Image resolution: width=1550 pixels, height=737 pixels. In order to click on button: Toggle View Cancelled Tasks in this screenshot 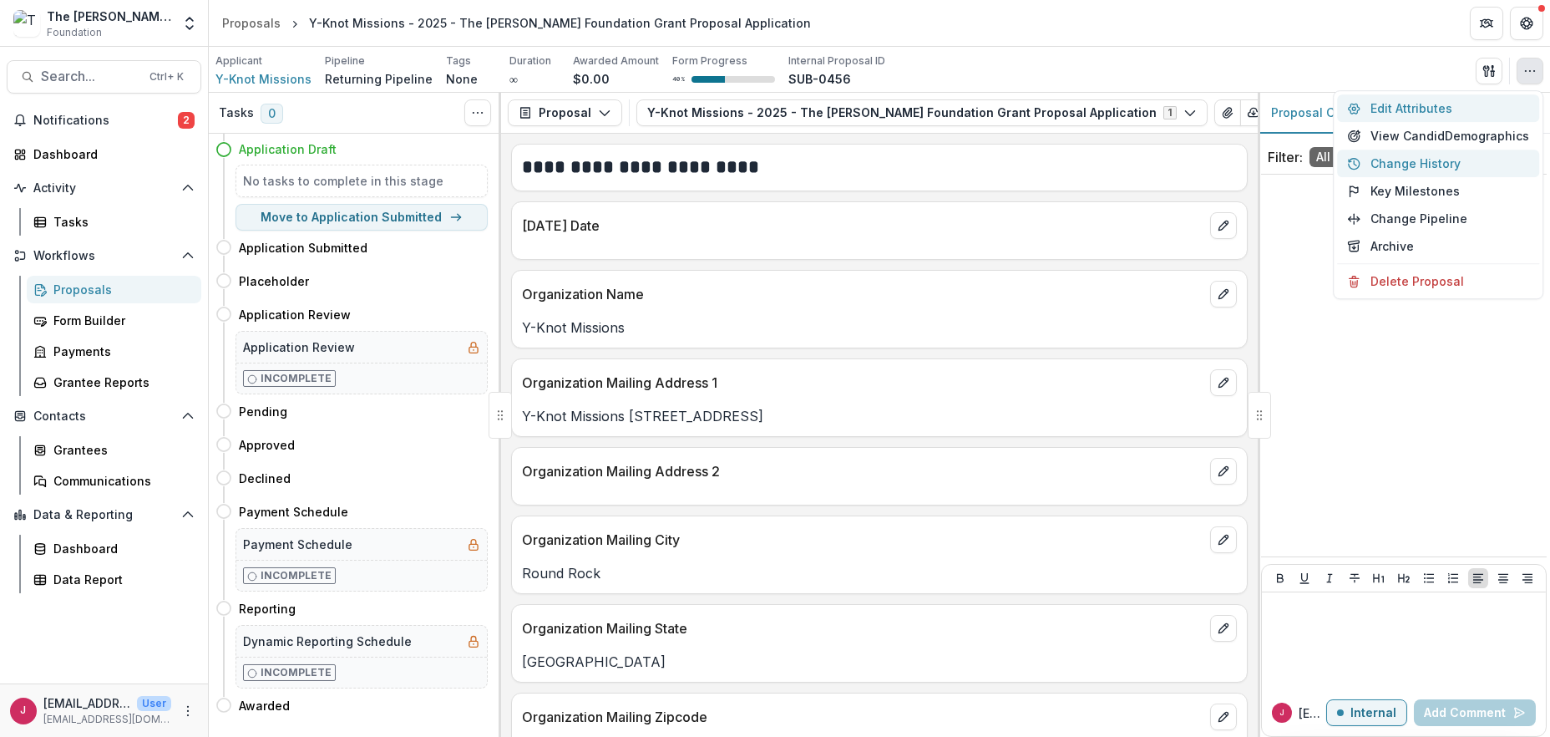, I will do `click(478, 113)`.